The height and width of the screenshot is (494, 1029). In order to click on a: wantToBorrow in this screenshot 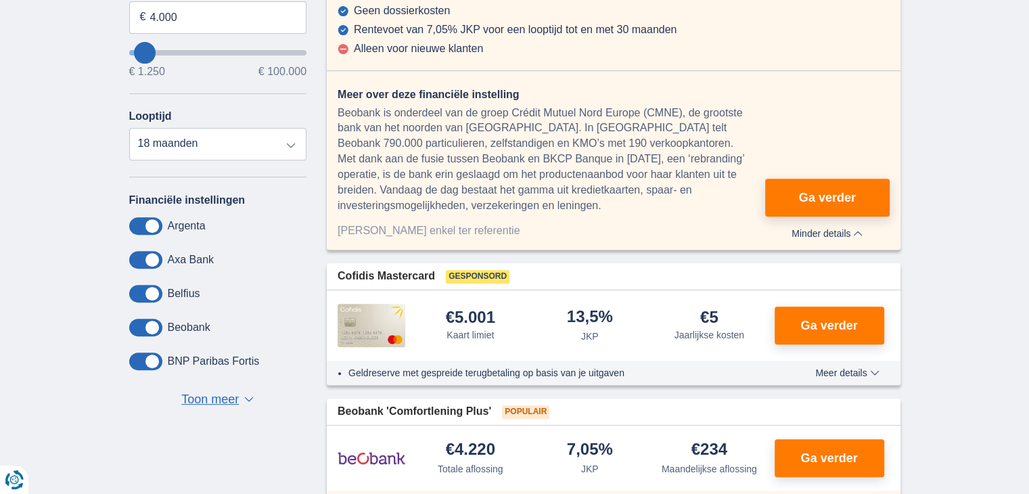, I will do `click(218, 53)`.